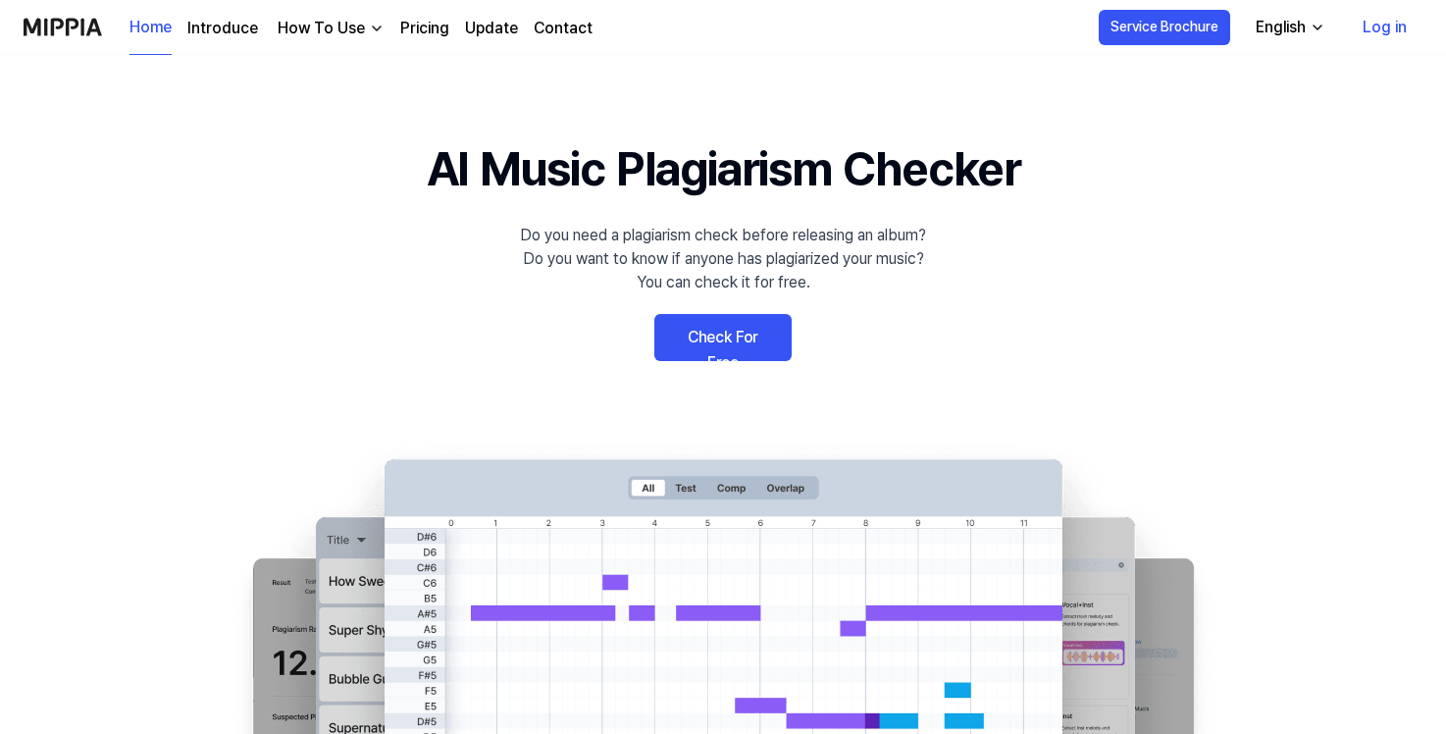 The height and width of the screenshot is (734, 1446). What do you see at coordinates (1164, 27) in the screenshot?
I see `button: Service Brochure` at bounding box center [1164, 27].